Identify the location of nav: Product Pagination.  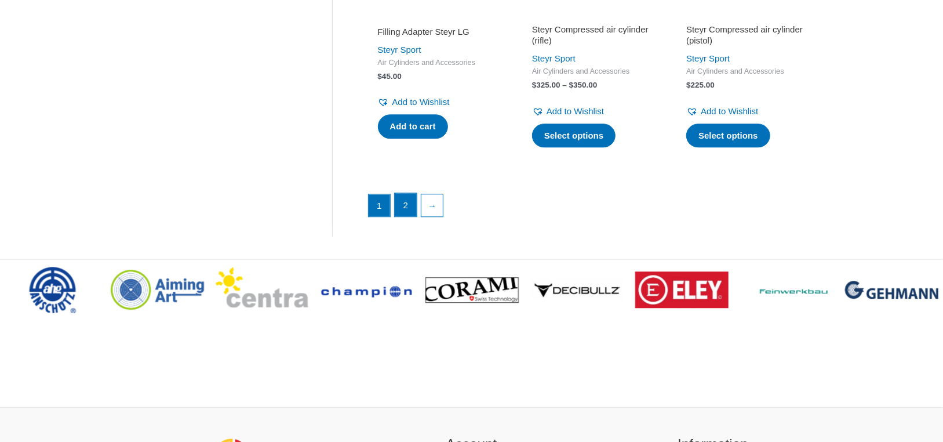
(593, 207).